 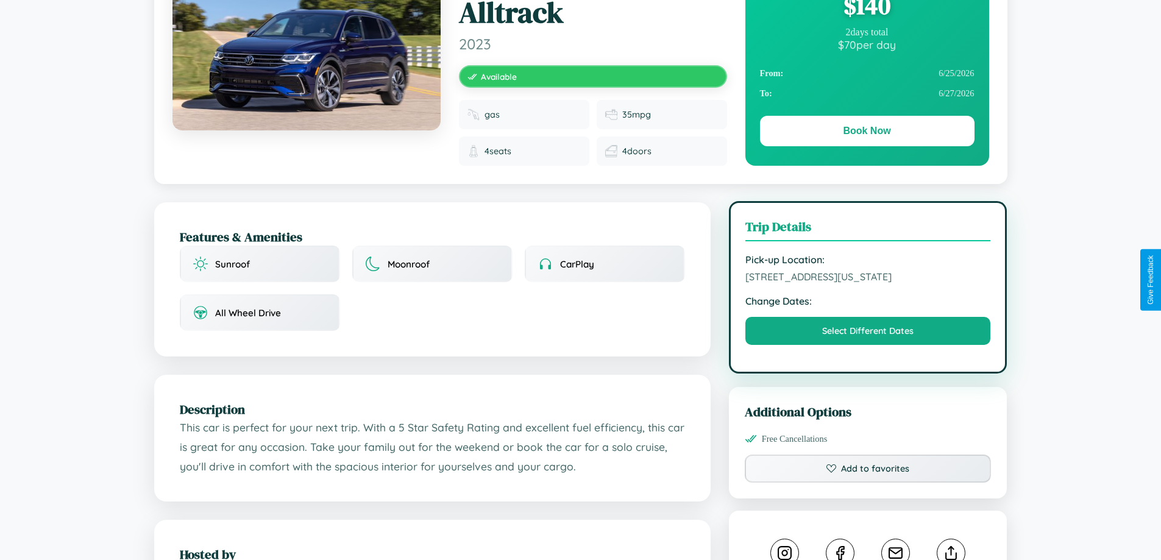 I want to click on strong: Pick-up Location:, so click(x=868, y=260).